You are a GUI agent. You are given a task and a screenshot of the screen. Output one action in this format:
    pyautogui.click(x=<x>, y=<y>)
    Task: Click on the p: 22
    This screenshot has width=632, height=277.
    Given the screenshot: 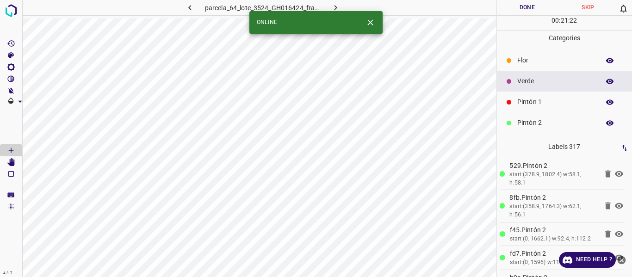 What is the action you would take?
    pyautogui.click(x=573, y=20)
    